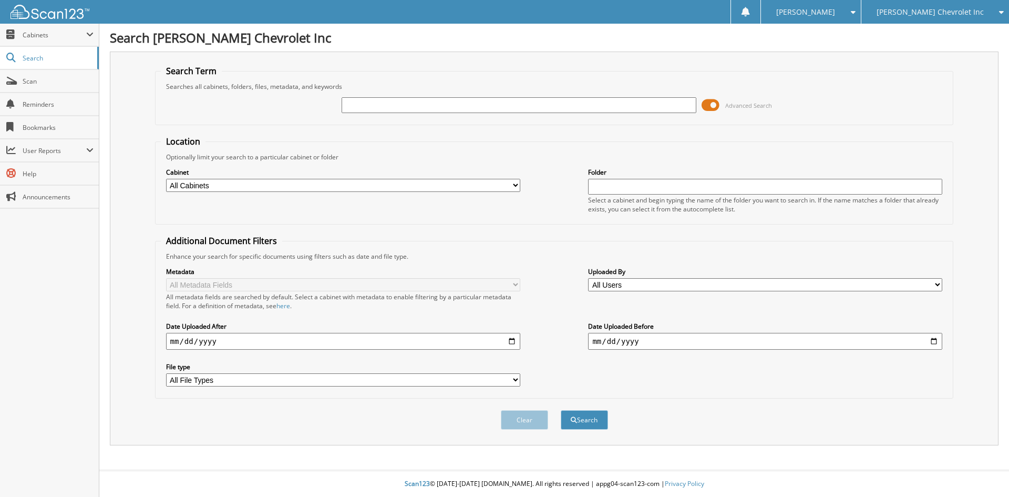 The image size is (1009, 497). Describe the element at coordinates (58, 104) in the screenshot. I see `span: Reminders` at that location.